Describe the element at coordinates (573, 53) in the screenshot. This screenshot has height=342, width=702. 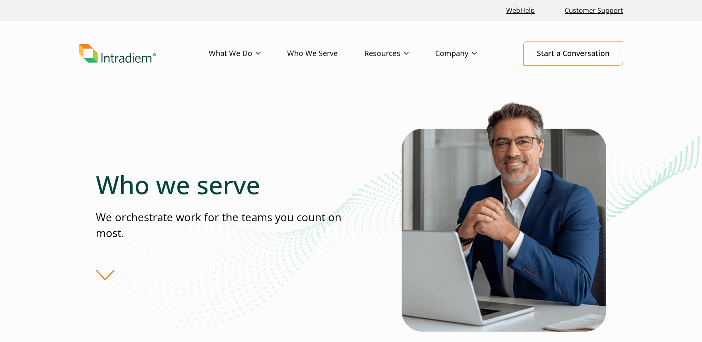
I see `a: Start a Conversation` at that location.